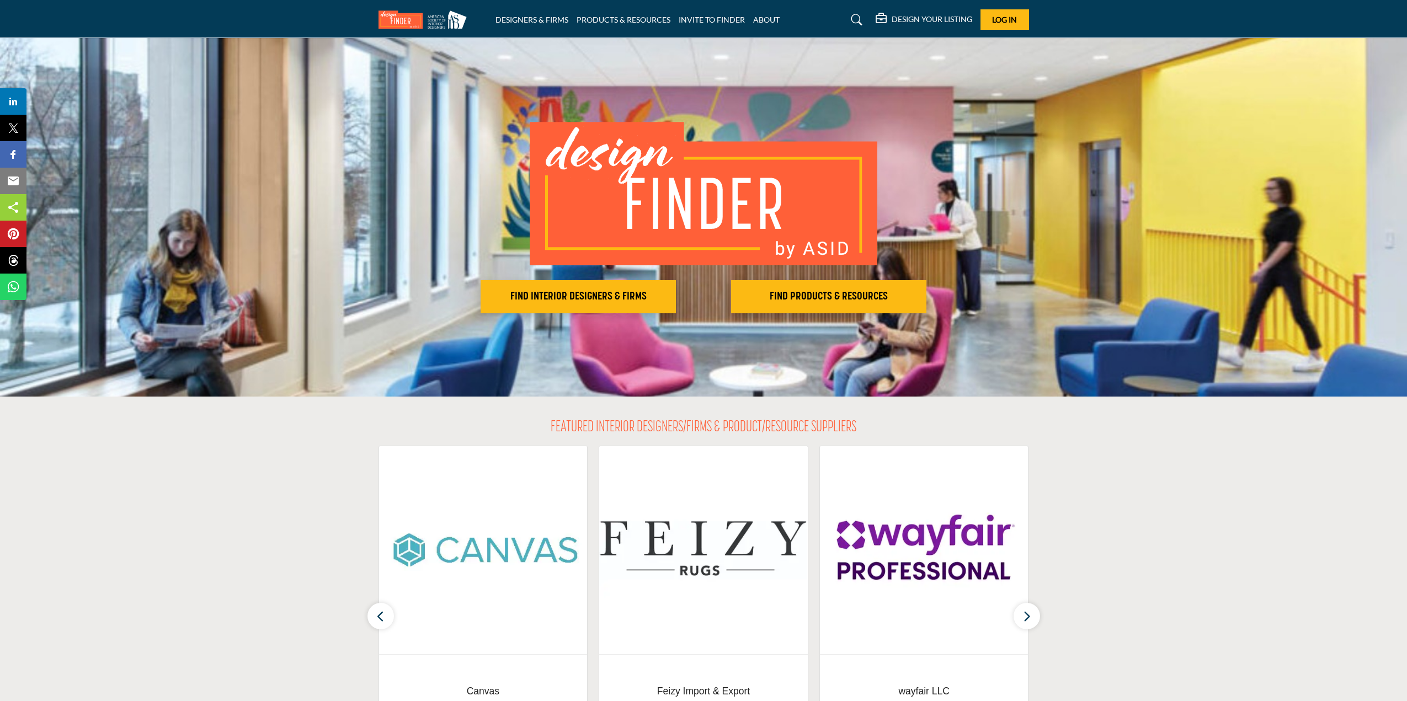 The image size is (1407, 701). Describe the element at coordinates (932, 19) in the screenshot. I see `h5: DESIGN YOUR LISTING` at that location.